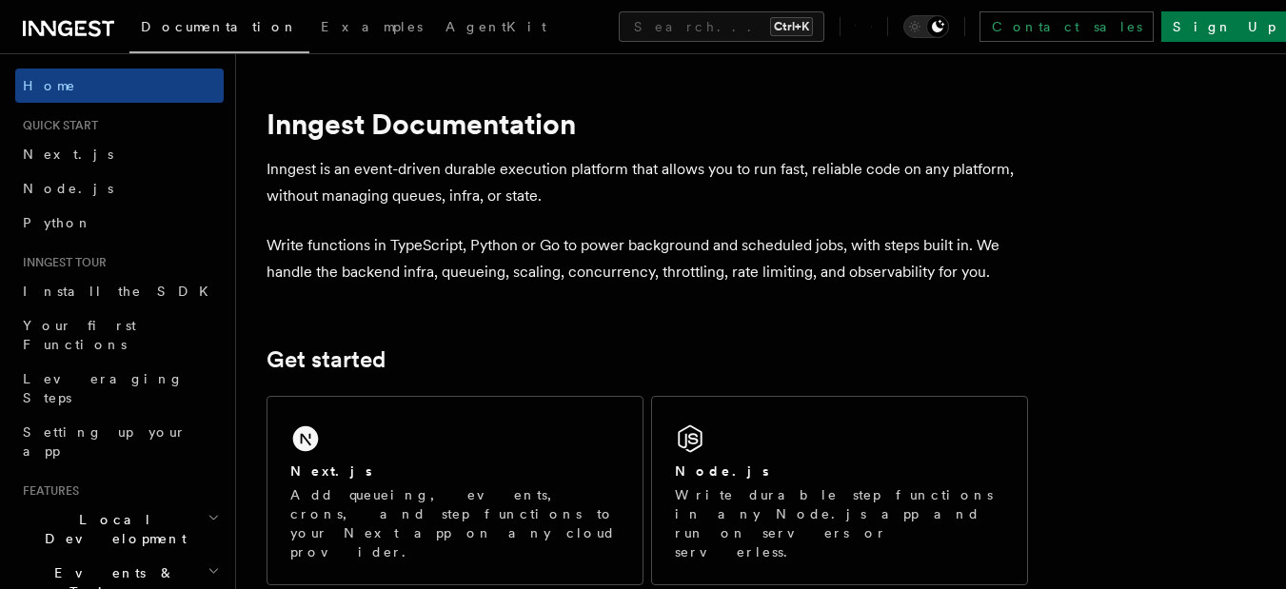 This screenshot has width=1286, height=589. Describe the element at coordinates (119, 291) in the screenshot. I see `a: Install the SDK` at that location.